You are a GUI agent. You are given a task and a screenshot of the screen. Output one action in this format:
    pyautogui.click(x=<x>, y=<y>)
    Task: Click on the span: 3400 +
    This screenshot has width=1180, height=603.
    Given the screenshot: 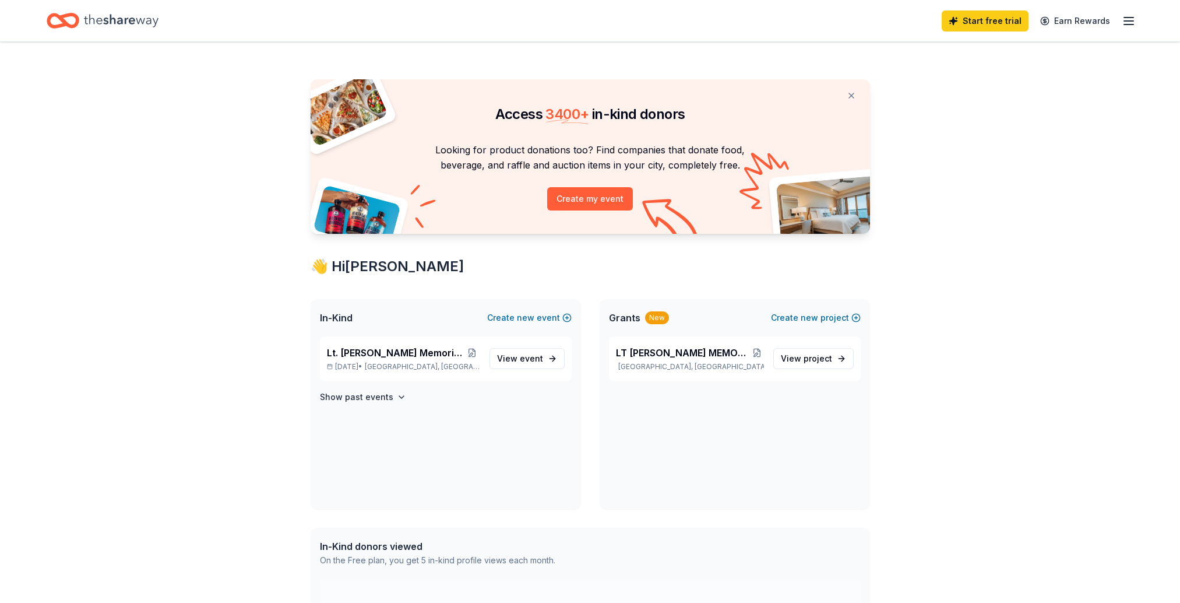 What is the action you would take?
    pyautogui.click(x=567, y=114)
    